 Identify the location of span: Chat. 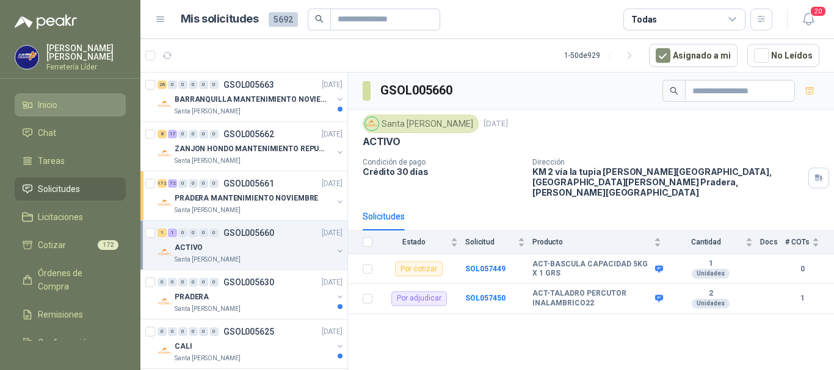
(47, 133).